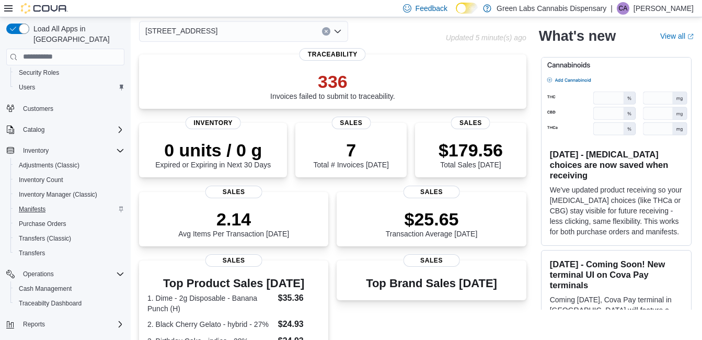 This screenshot has width=702, height=340. What do you see at coordinates (70, 303) in the screenshot?
I see `button: Traceabilty Dashboard` at bounding box center [70, 303].